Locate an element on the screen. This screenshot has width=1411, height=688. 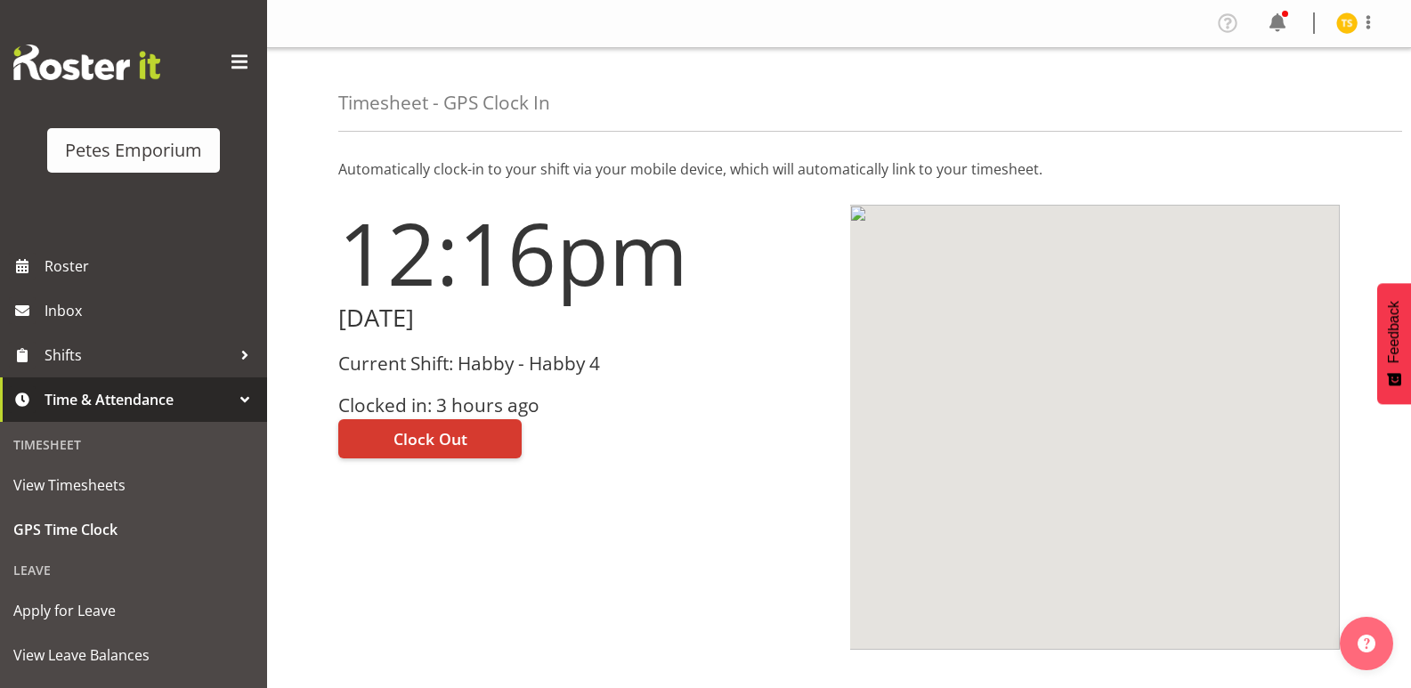
span: Apply for Leave is located at coordinates (134, 611).